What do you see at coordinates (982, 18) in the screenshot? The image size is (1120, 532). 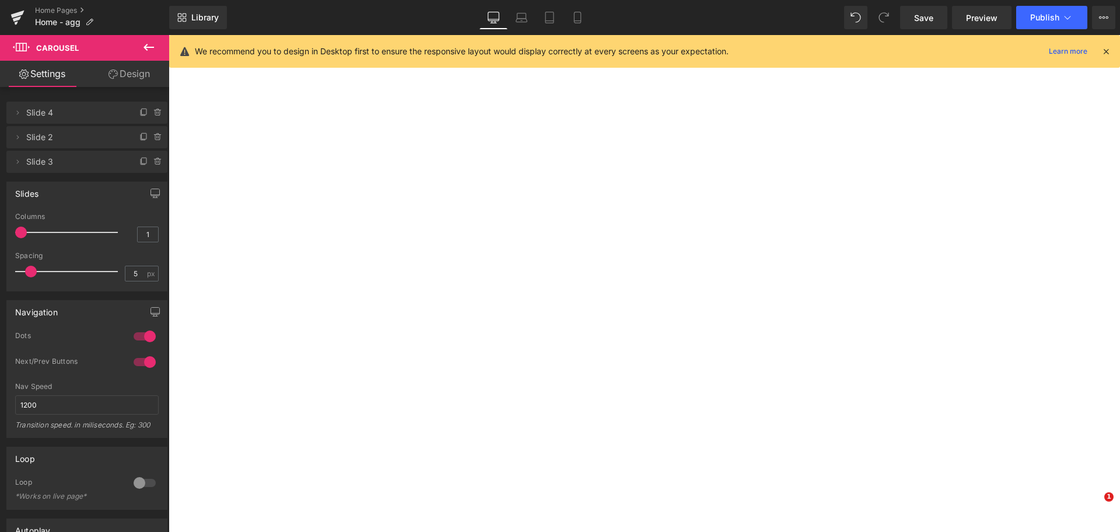 I see `a: Preview` at bounding box center [982, 18].